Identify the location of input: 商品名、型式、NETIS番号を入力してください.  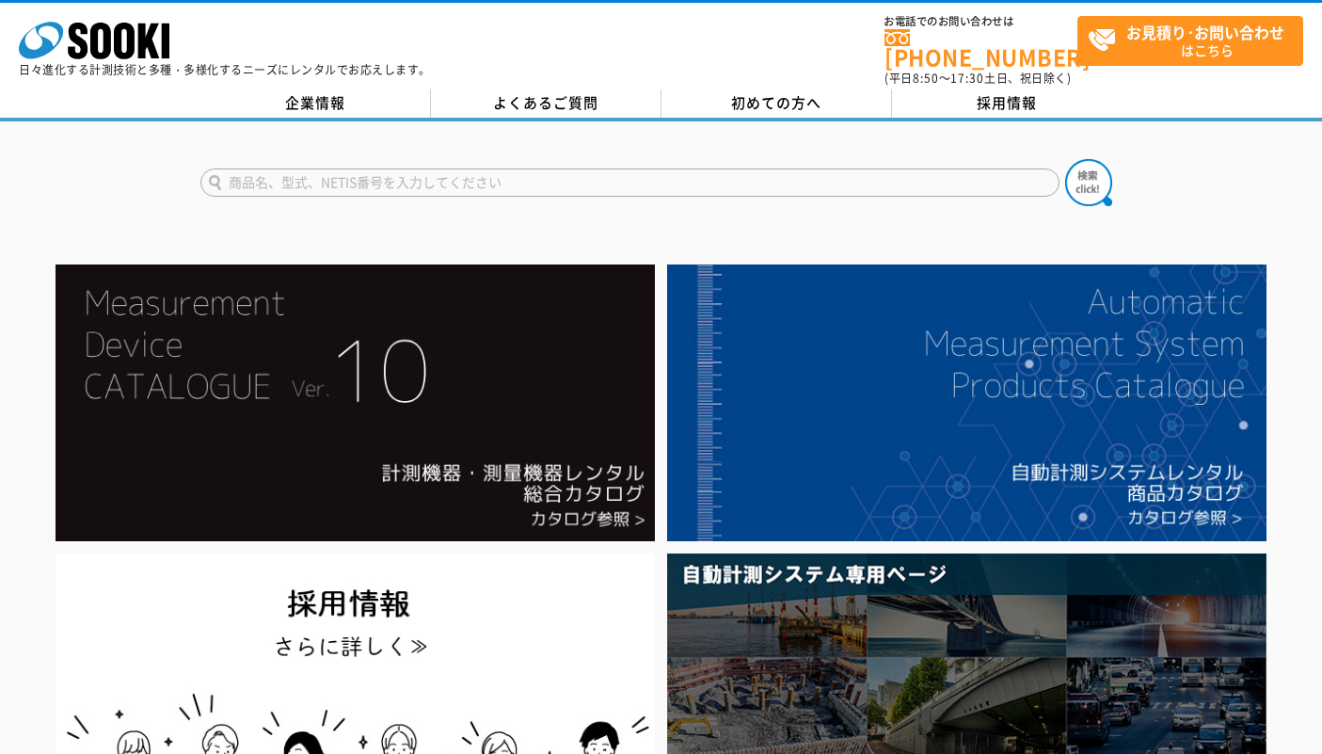
(629, 183).